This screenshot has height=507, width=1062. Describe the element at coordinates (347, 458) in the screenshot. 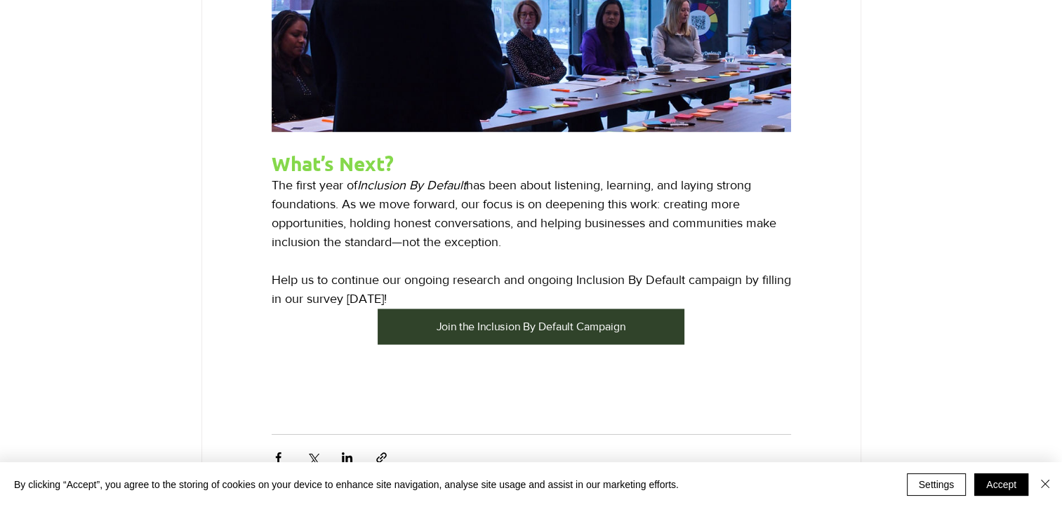

I see `button: Share via LinkedIn` at that location.